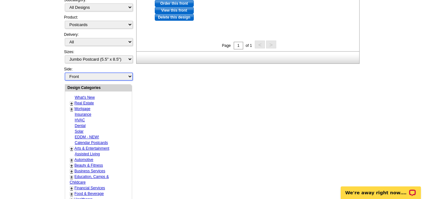  What do you see at coordinates (249, 46) in the screenshot?
I see `span: of 1` at bounding box center [249, 46].